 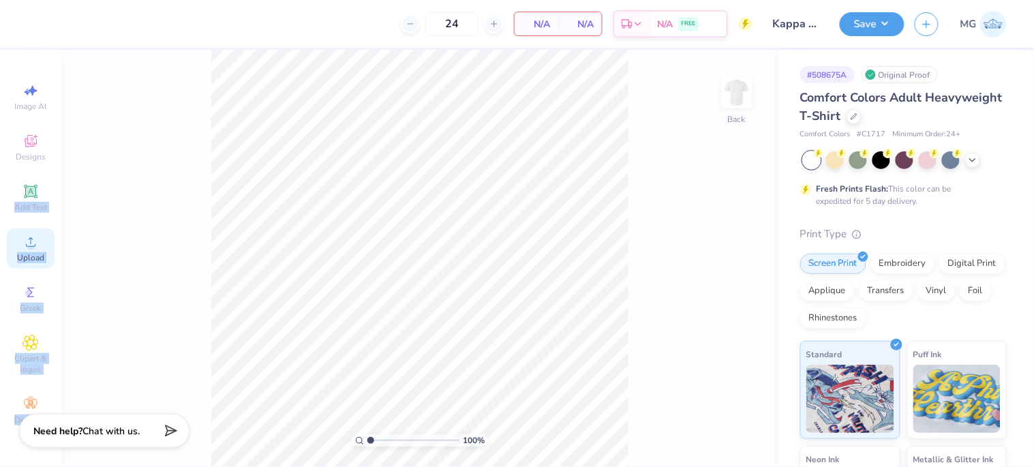 I want to click on div: Digital Print, so click(x=972, y=264).